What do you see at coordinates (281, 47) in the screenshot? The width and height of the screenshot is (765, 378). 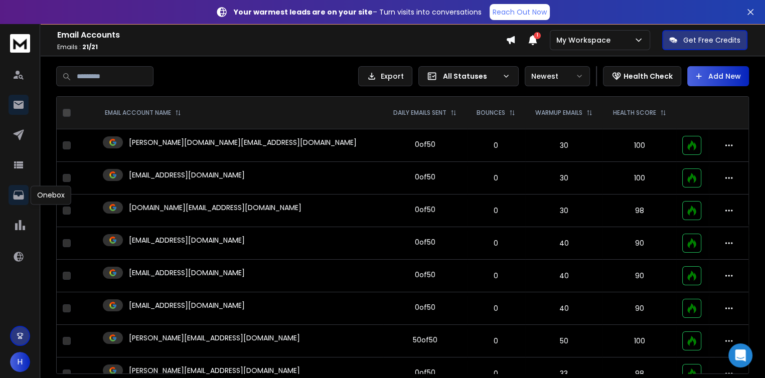 I see `p: Emails :` at bounding box center [281, 47].